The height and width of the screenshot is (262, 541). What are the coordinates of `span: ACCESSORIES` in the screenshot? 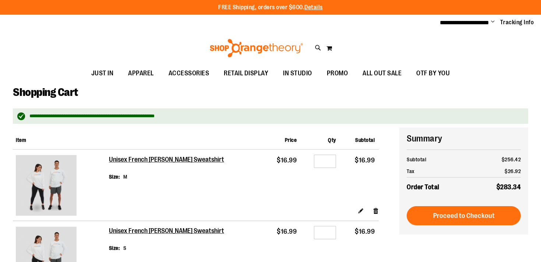 It's located at (189, 73).